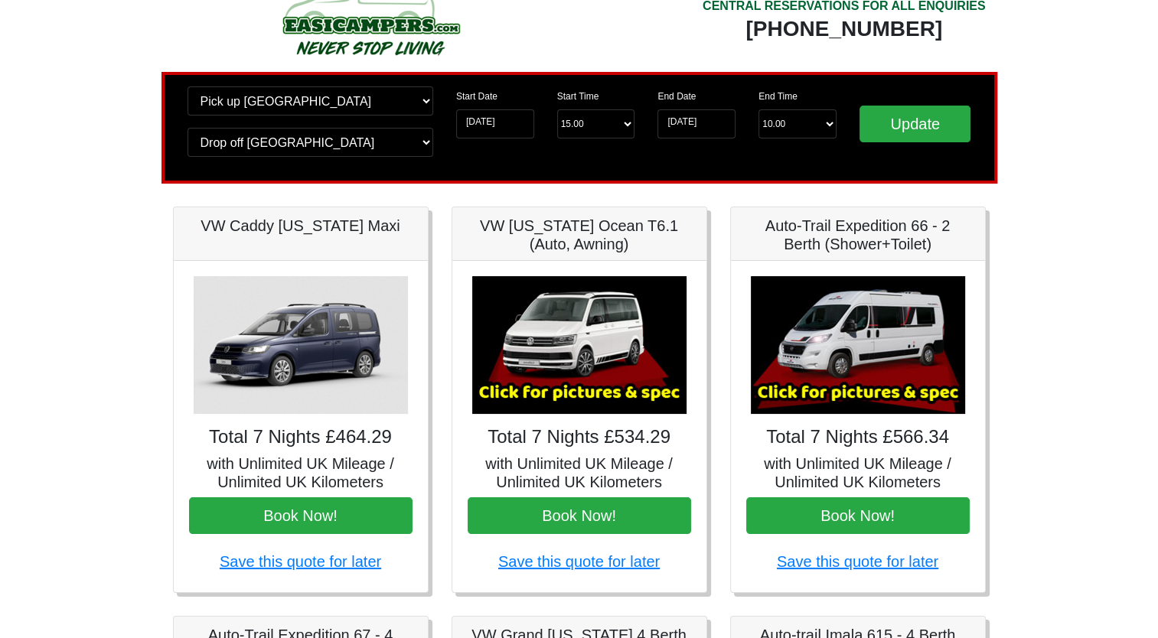 This screenshot has width=1158, height=638. I want to click on label: End Date, so click(676, 96).